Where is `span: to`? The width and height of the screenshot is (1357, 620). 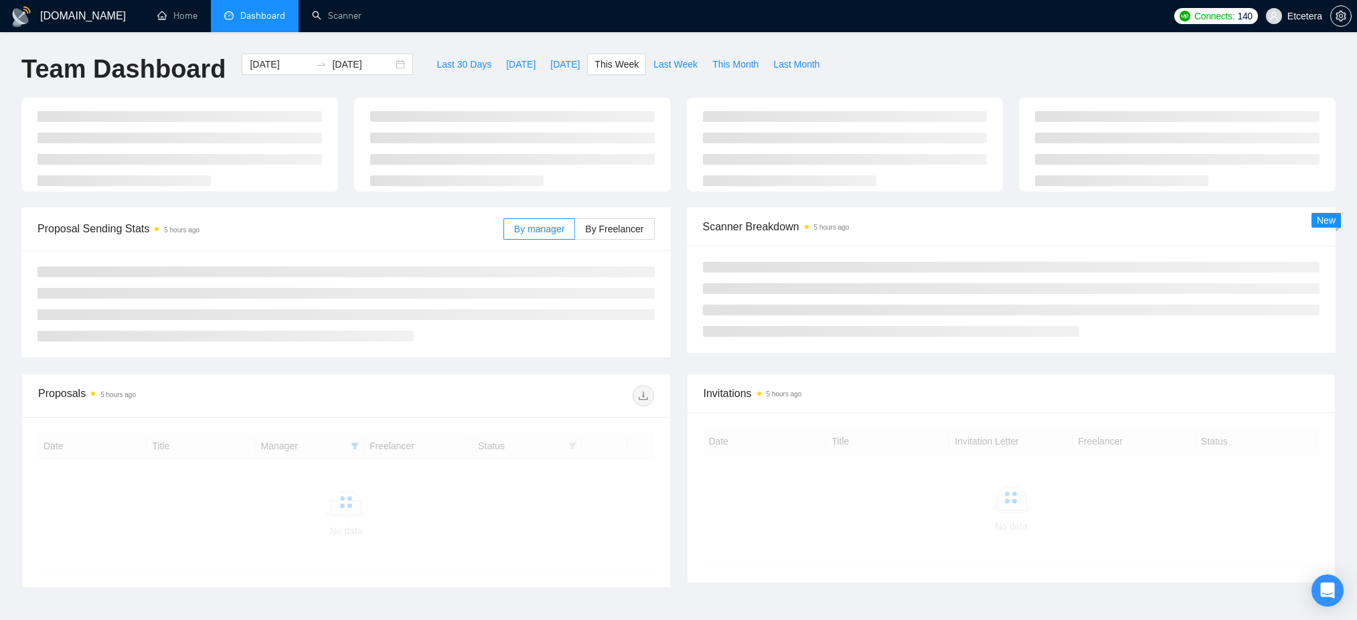
span: to is located at coordinates (321, 64).